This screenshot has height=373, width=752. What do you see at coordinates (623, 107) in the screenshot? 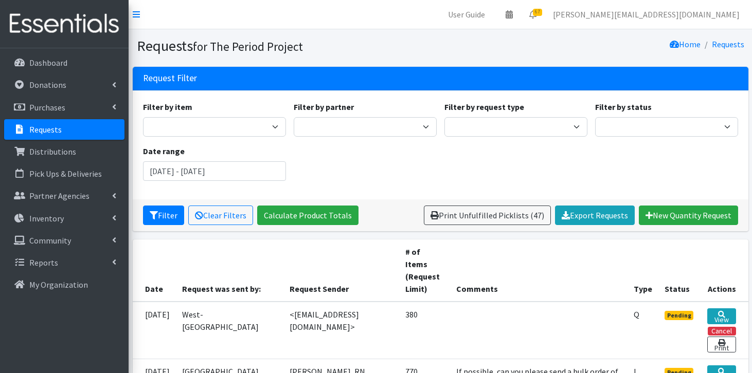
I see `label: Filter by status` at bounding box center [623, 107].